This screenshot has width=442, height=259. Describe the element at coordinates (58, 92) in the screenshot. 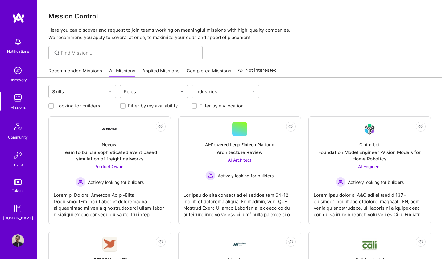

I see `div: Skills` at that location.